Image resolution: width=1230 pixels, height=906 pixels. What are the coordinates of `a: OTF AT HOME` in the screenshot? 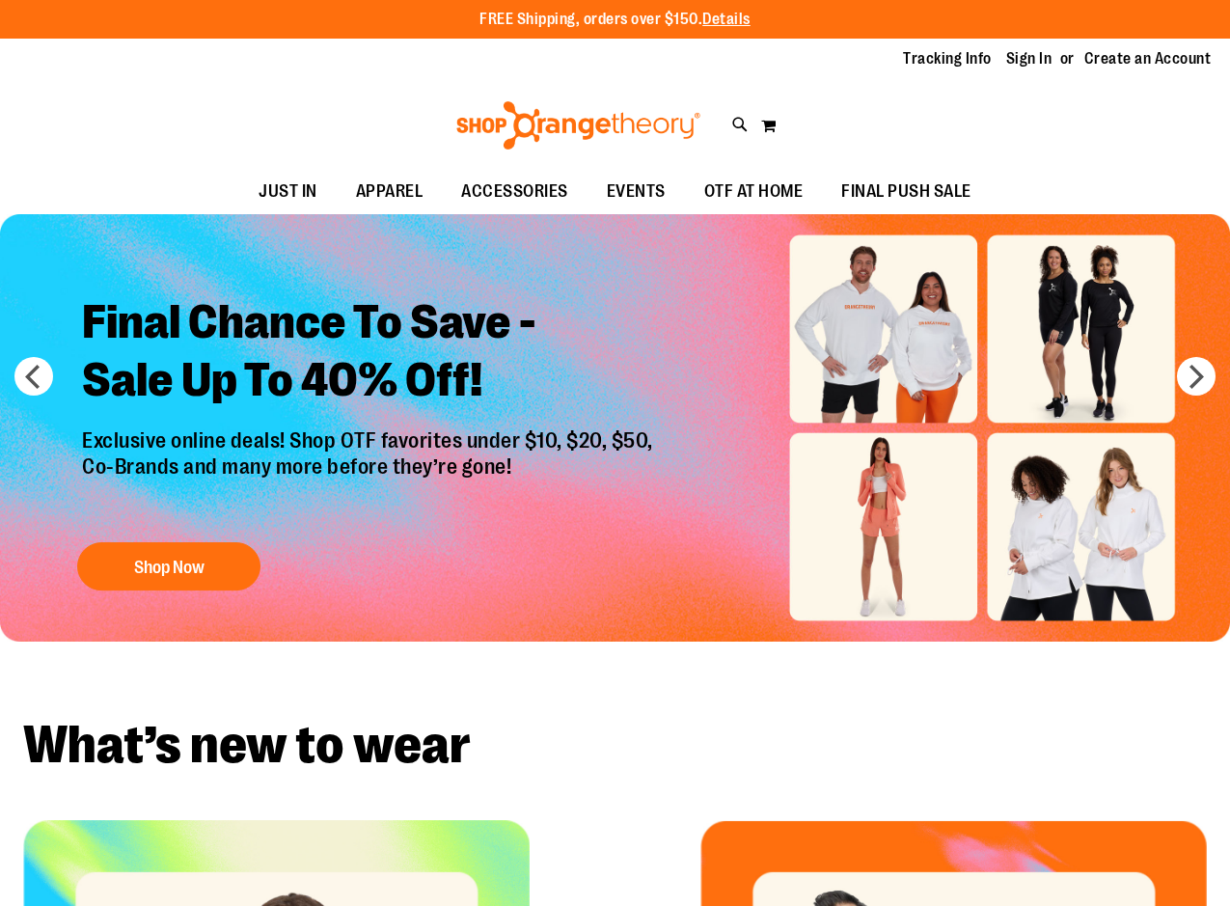 It's located at (753, 192).